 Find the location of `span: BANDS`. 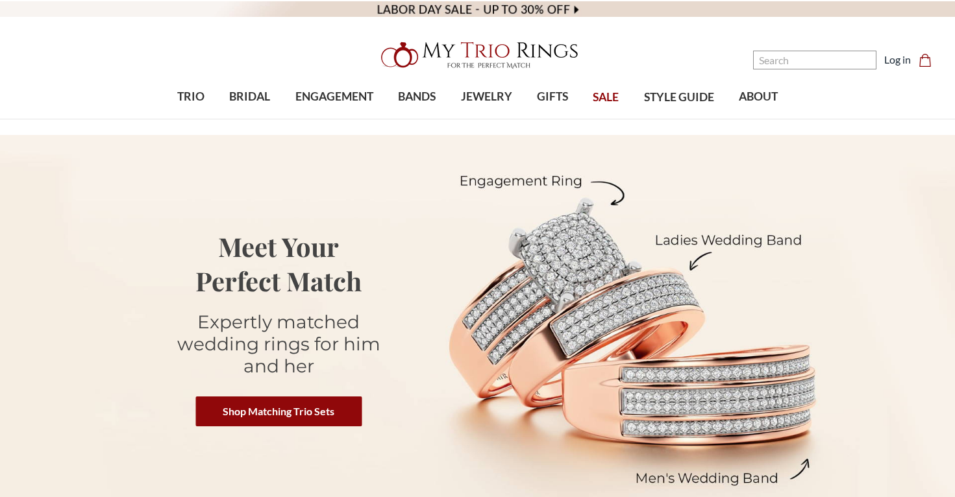

span: BANDS is located at coordinates (417, 97).